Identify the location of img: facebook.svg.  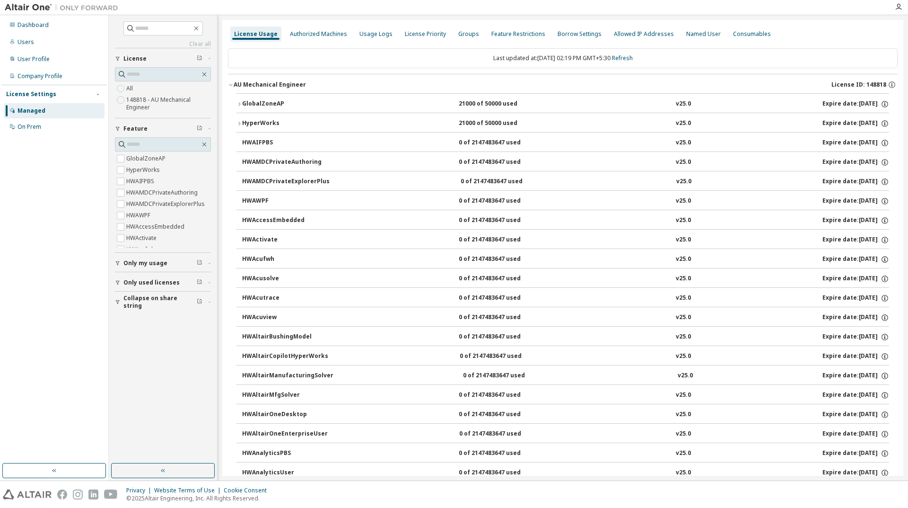
(62, 494).